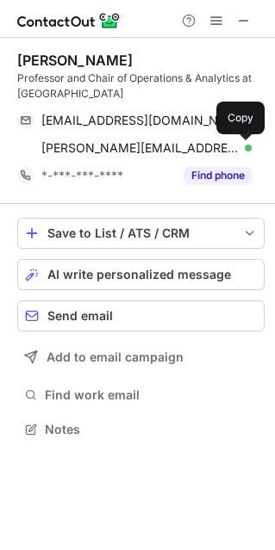  Describe the element at coordinates (217, 176) in the screenshot. I see `button: Reveal Button` at that location.